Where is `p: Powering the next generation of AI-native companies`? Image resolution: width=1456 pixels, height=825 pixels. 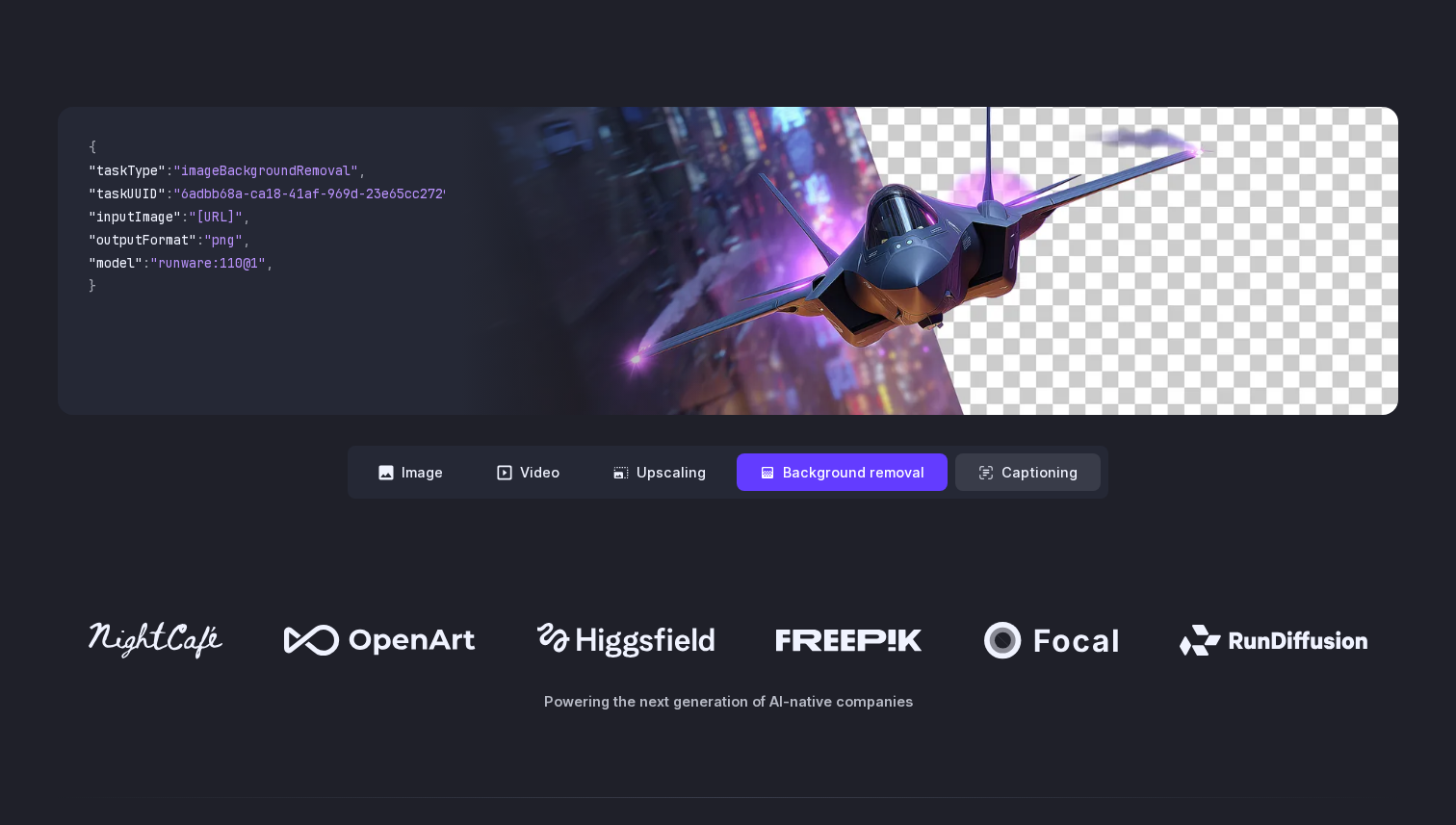
p: Powering the next generation of AI-native companies is located at coordinates (728, 701).